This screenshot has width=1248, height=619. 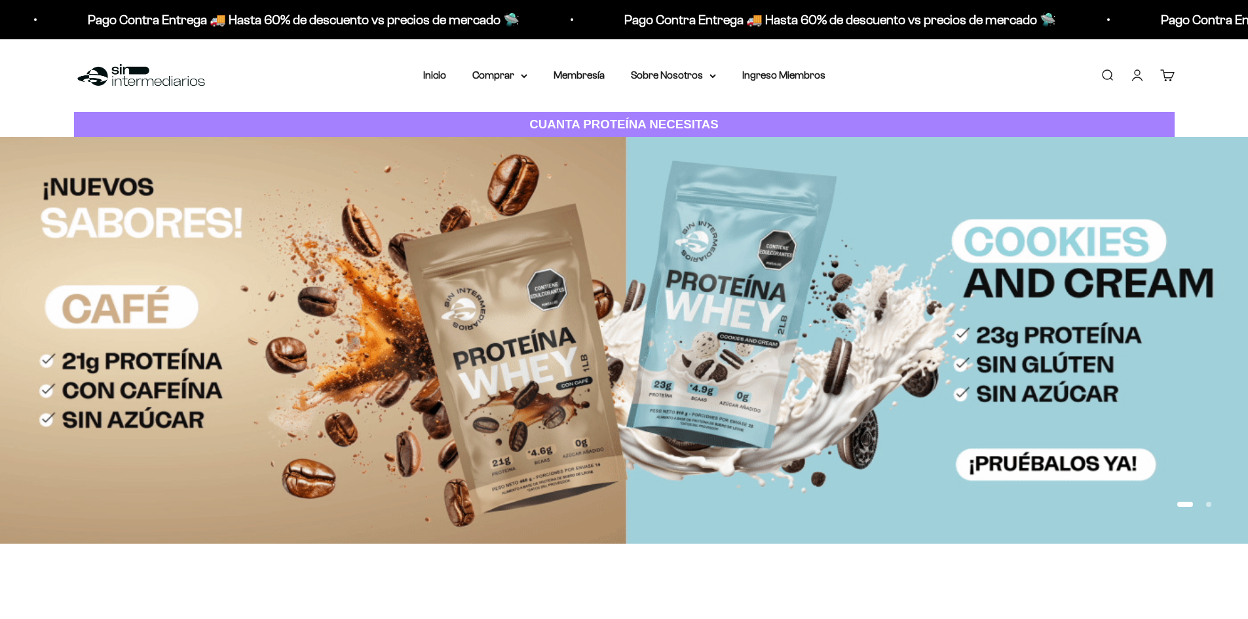 What do you see at coordinates (579, 75) in the screenshot?
I see `a: Membresía` at bounding box center [579, 75].